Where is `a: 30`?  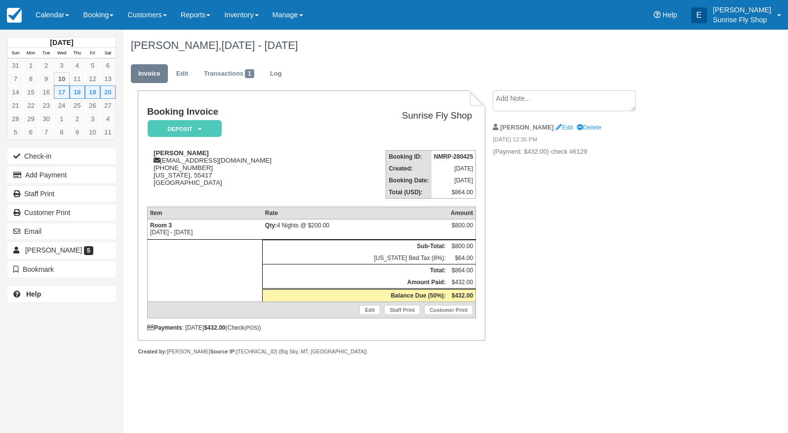 a: 30 is located at coordinates (46, 119).